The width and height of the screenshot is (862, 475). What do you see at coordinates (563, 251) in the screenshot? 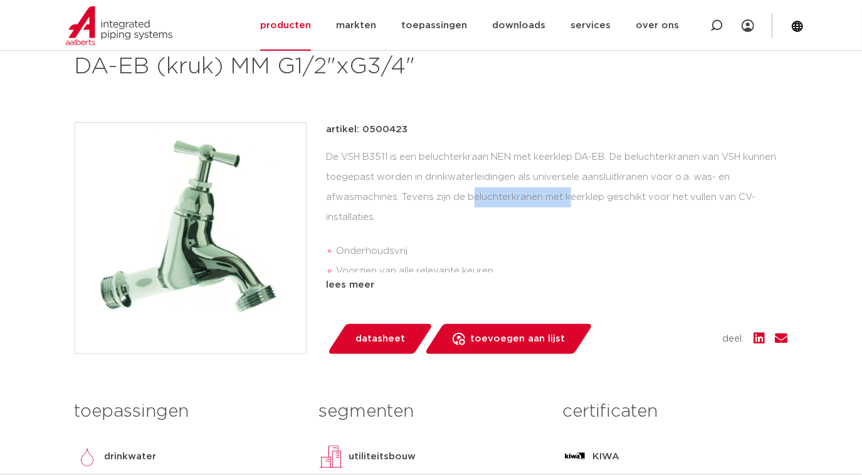
I see `li: Onderhoudsvrij` at bounding box center [563, 251].